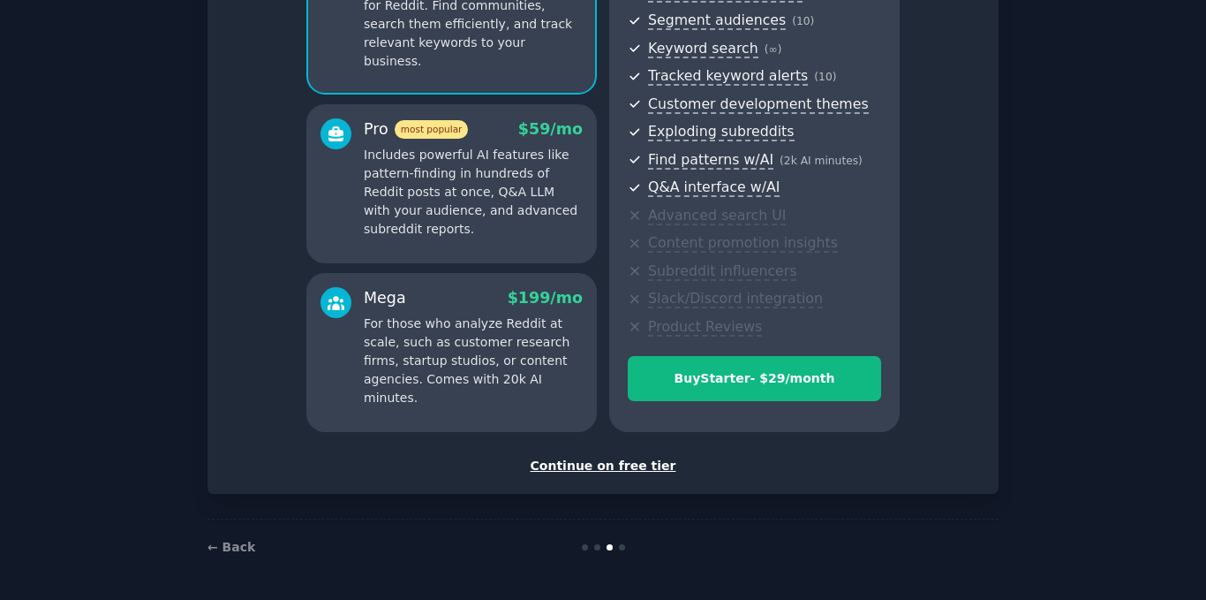  I want to click on span: Find patterns w/AI, so click(711, 160).